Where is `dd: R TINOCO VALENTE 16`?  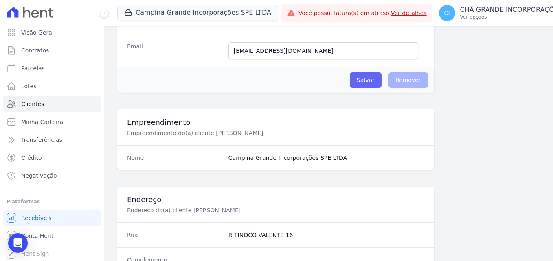 dd: R TINOCO VALENTE 16 is located at coordinates (327, 235).